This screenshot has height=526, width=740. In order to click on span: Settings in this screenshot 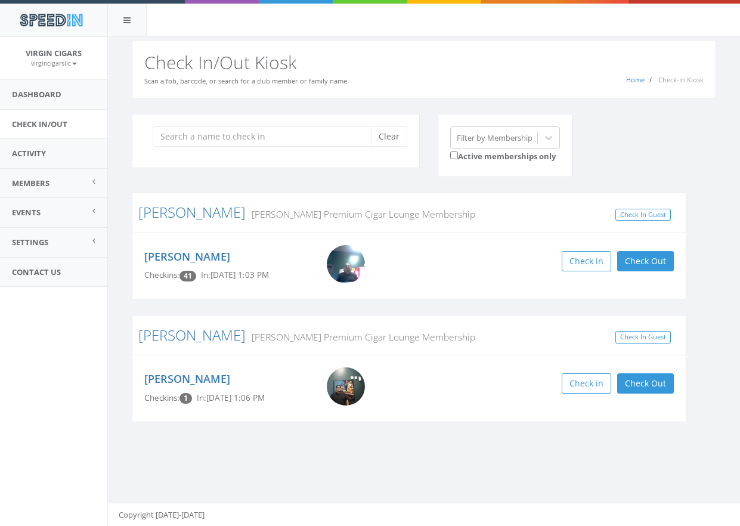, I will do `click(30, 242)`.